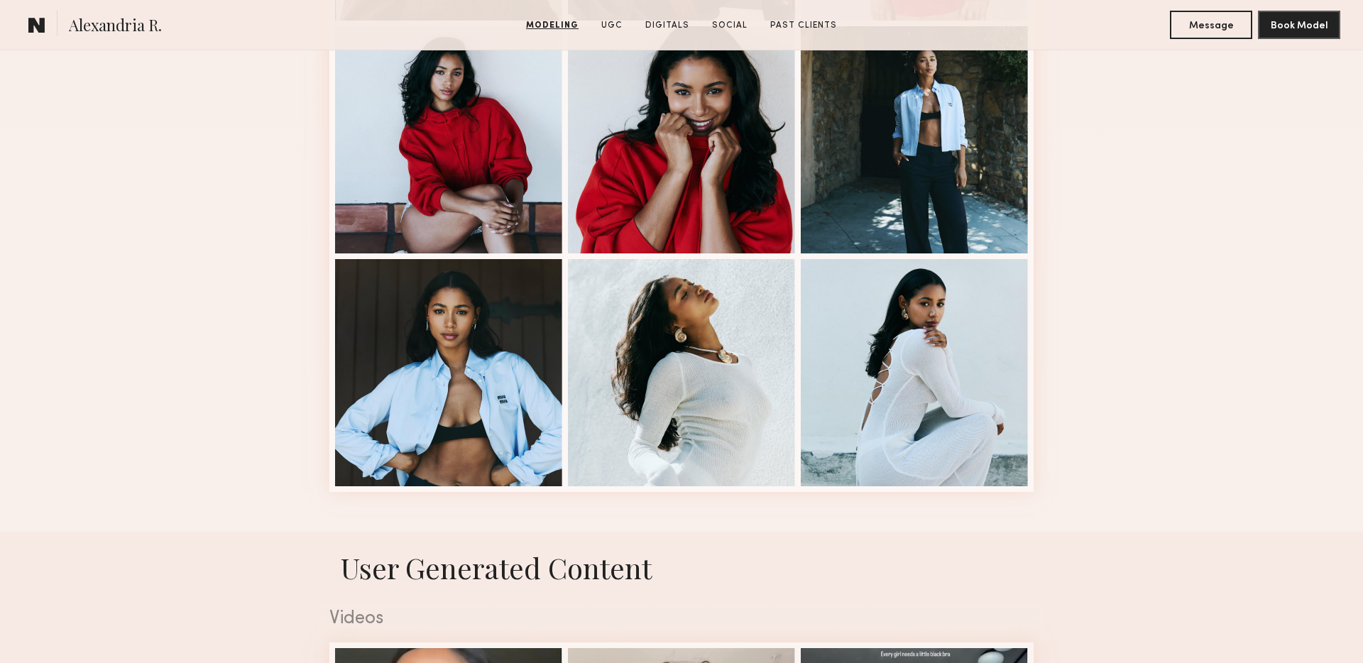 Image resolution: width=1363 pixels, height=663 pixels. What do you see at coordinates (682, 619) in the screenshot?
I see `div: Videos` at bounding box center [682, 619].